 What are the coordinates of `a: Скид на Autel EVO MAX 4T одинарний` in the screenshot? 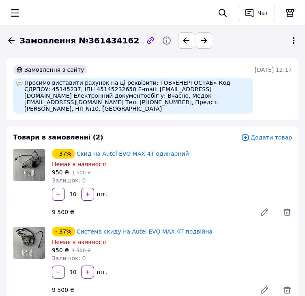 It's located at (132, 153).